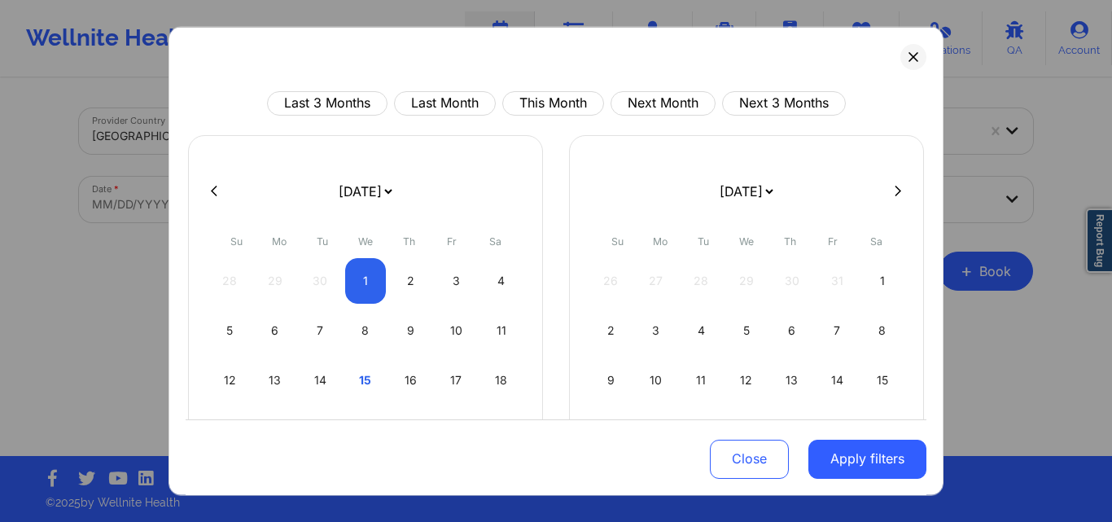 The width and height of the screenshot is (1112, 522). What do you see at coordinates (747, 429) in the screenshot?
I see `div: Wed Nov 19 2025` at bounding box center [747, 429].